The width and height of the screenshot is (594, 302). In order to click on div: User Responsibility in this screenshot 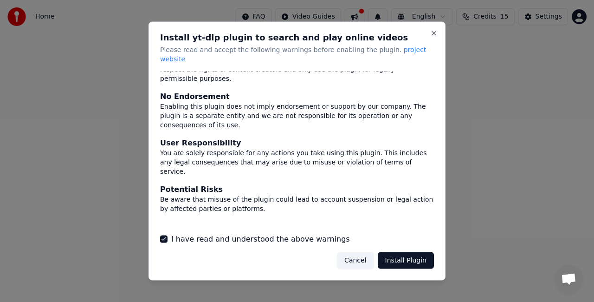, I will do `click(297, 143)`.